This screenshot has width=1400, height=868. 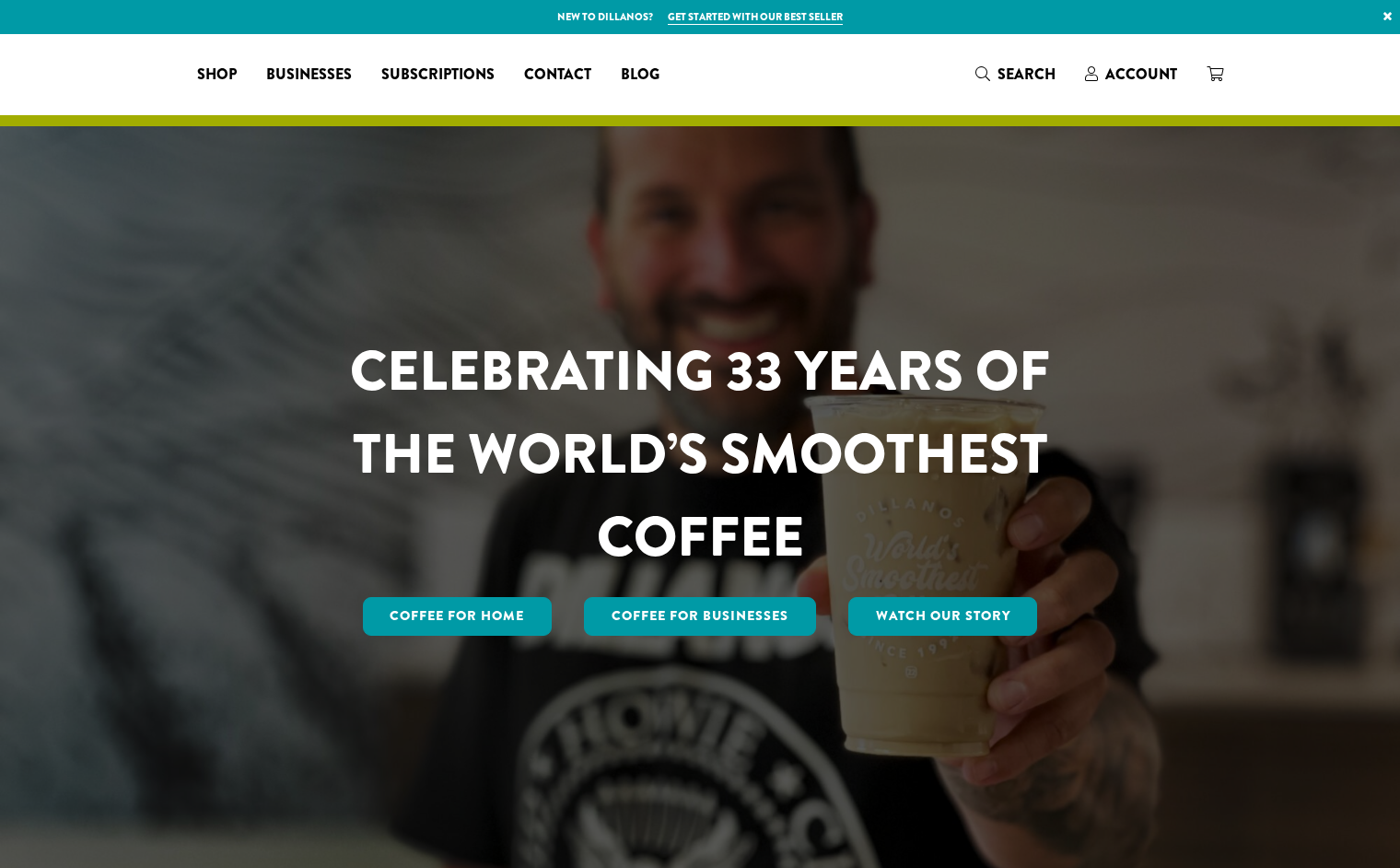 I want to click on a: Search, so click(x=1015, y=73).